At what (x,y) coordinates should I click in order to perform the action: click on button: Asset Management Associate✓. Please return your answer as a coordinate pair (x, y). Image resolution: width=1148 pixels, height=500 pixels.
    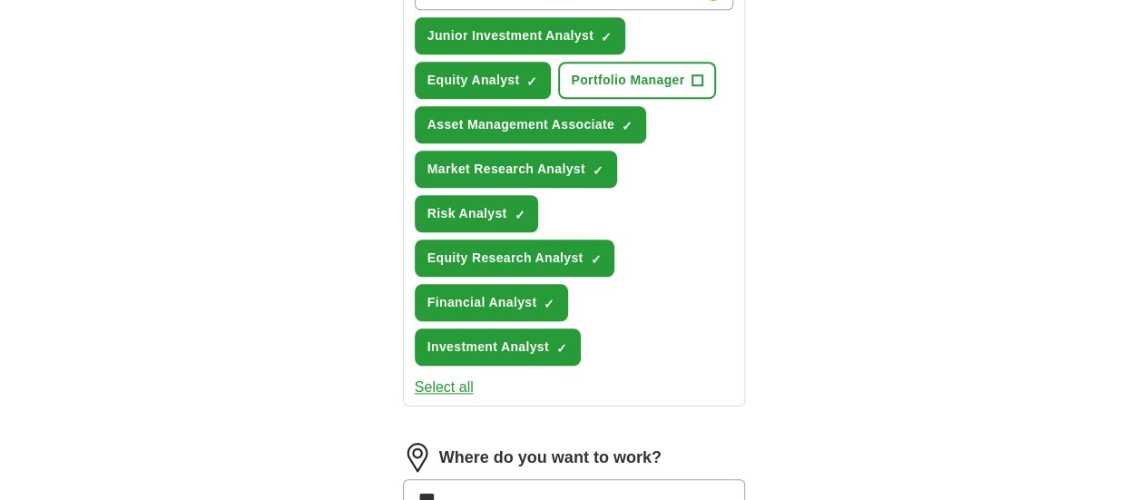
    Looking at the image, I should click on (530, 124).